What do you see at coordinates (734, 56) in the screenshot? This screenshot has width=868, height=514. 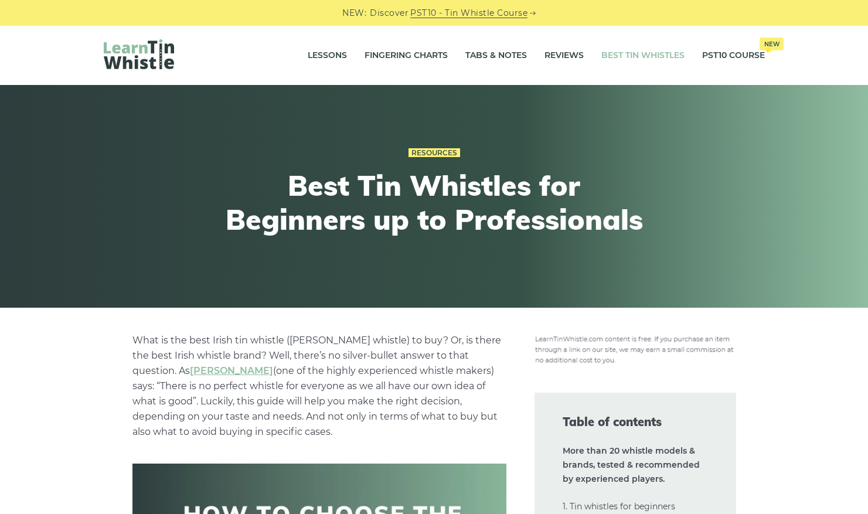 I see `a: PST10 CourseNew` at bounding box center [734, 56].